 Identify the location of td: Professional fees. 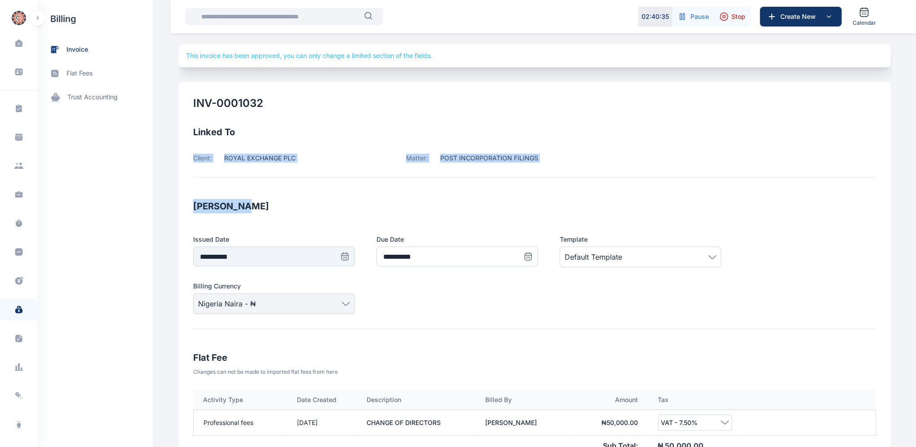
(240, 422).